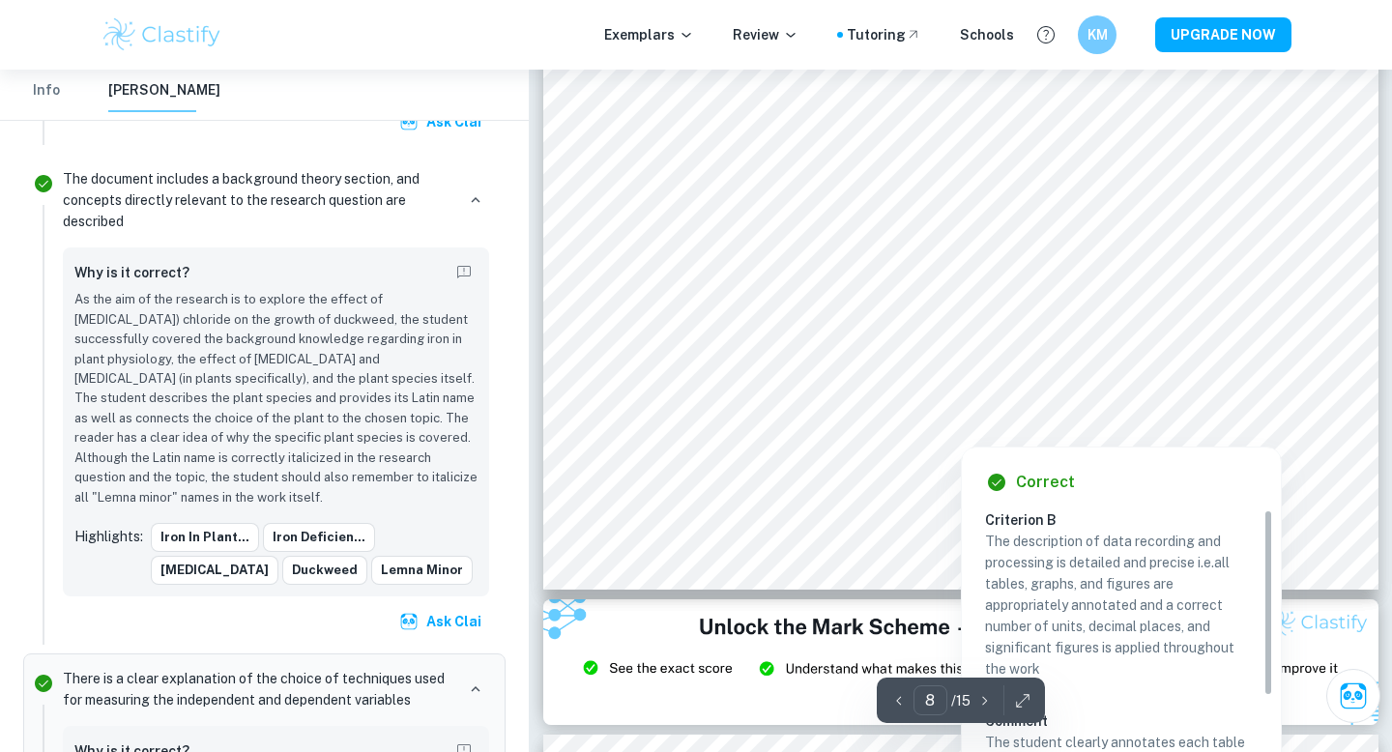  What do you see at coordinates (205, 537) in the screenshot?
I see `button: Iron in plant...` at bounding box center [205, 537].